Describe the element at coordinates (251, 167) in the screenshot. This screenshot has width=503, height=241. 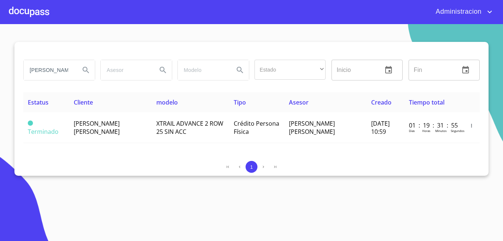
I see `span: 1` at that location.